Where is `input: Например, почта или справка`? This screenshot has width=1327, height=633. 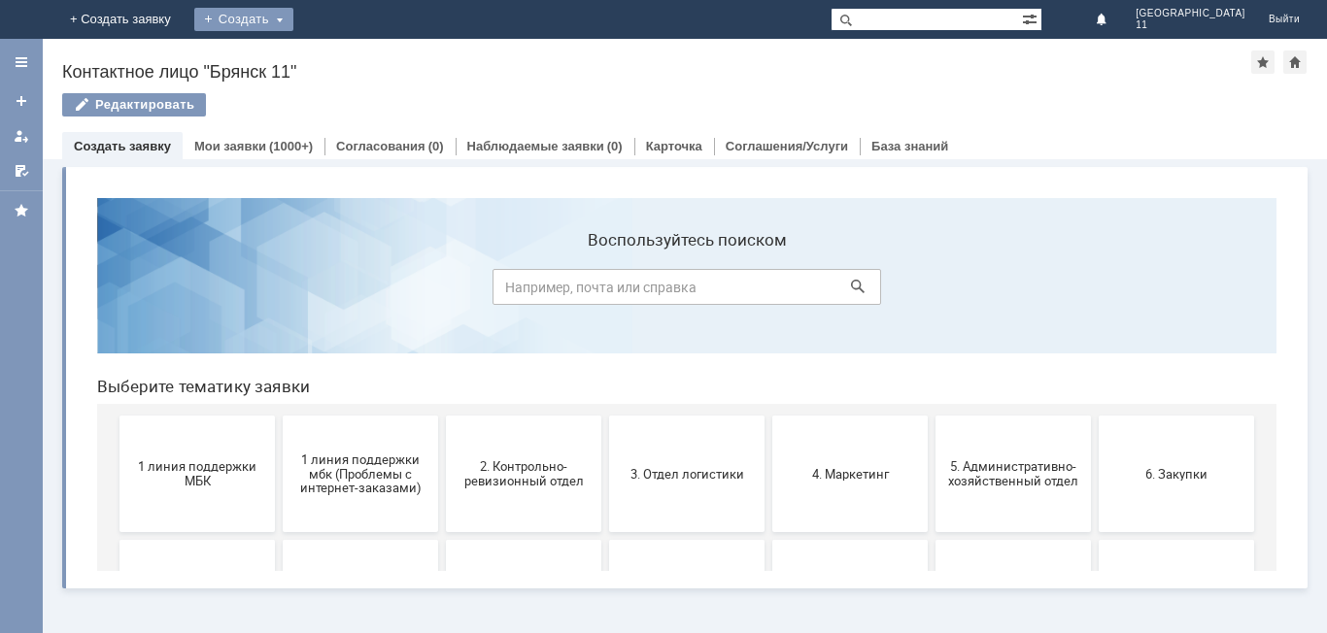 input: Например, почта или справка is located at coordinates (605, 104).